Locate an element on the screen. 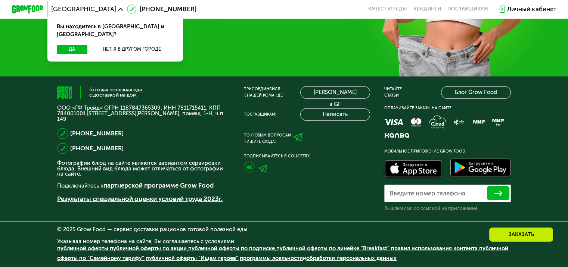  a: Блог Grow Food is located at coordinates (475, 93).